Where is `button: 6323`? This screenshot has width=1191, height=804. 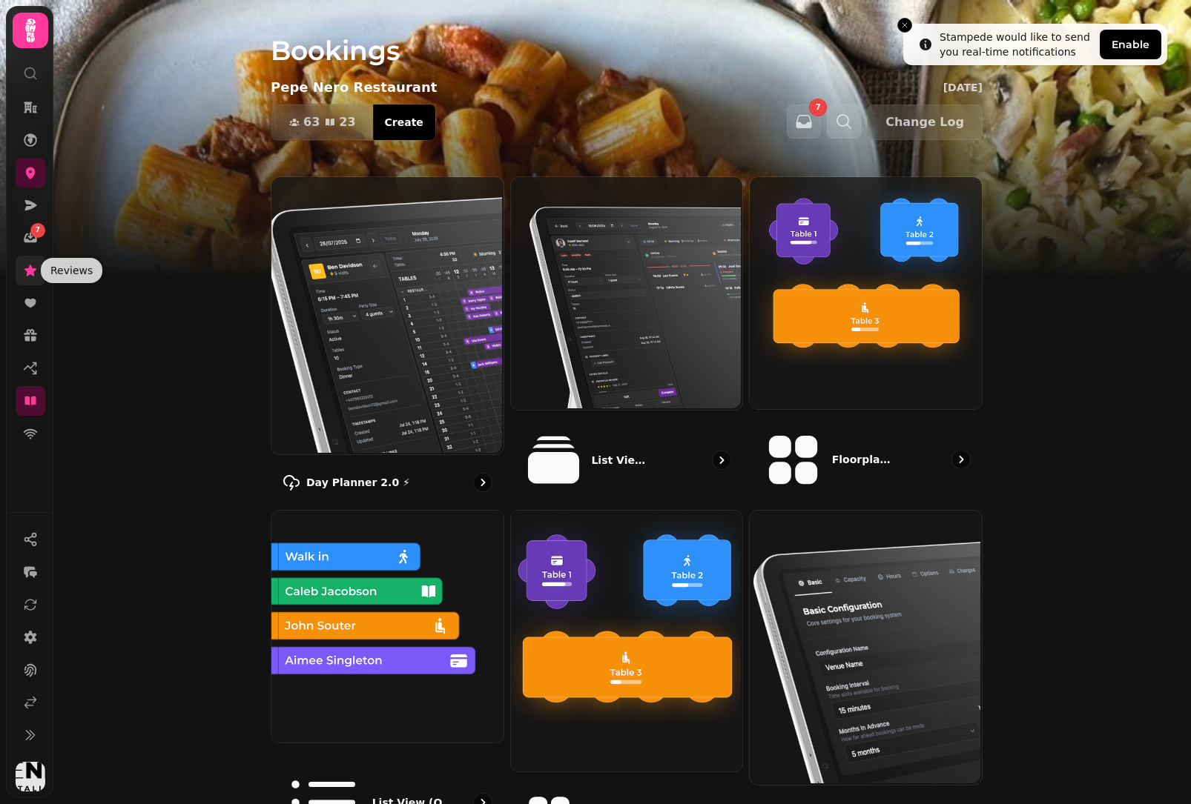
button: 6323 is located at coordinates (322, 122).